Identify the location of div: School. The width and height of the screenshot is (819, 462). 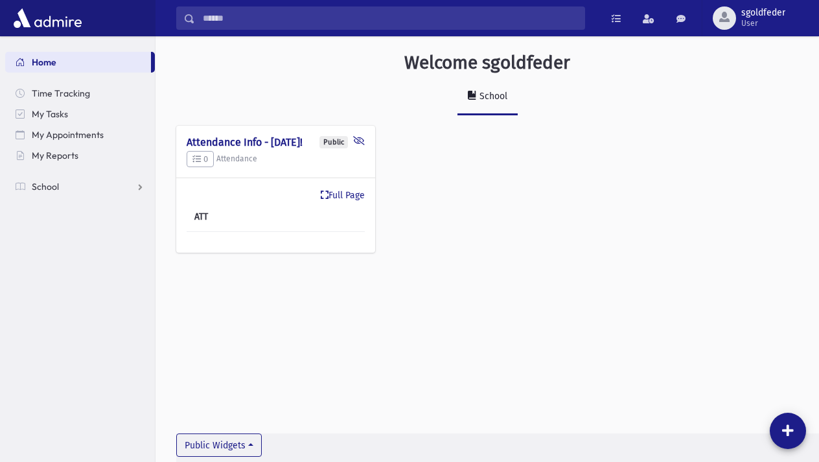
(492, 96).